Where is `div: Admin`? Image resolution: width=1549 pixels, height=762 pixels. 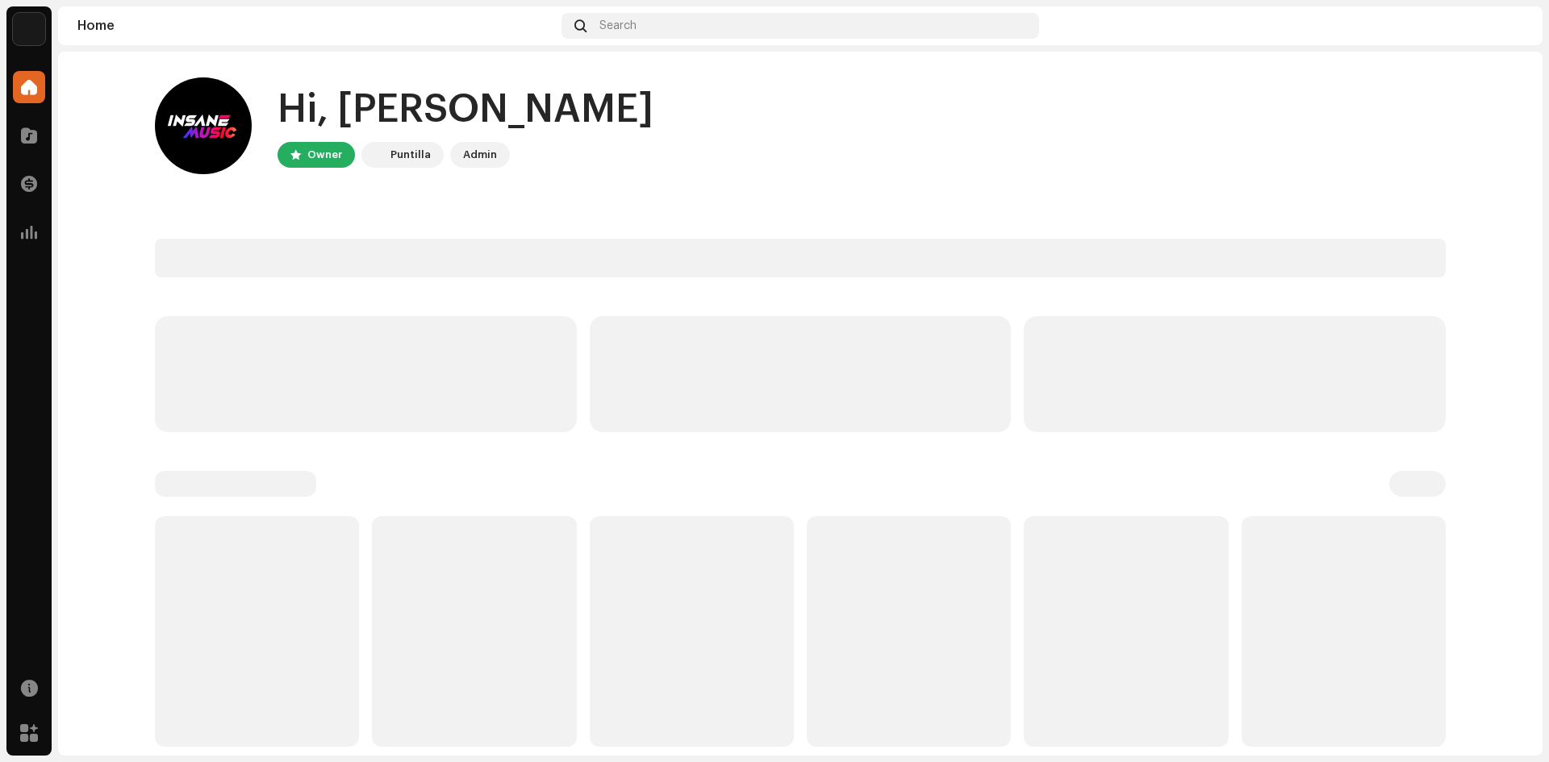 div: Admin is located at coordinates (480, 155).